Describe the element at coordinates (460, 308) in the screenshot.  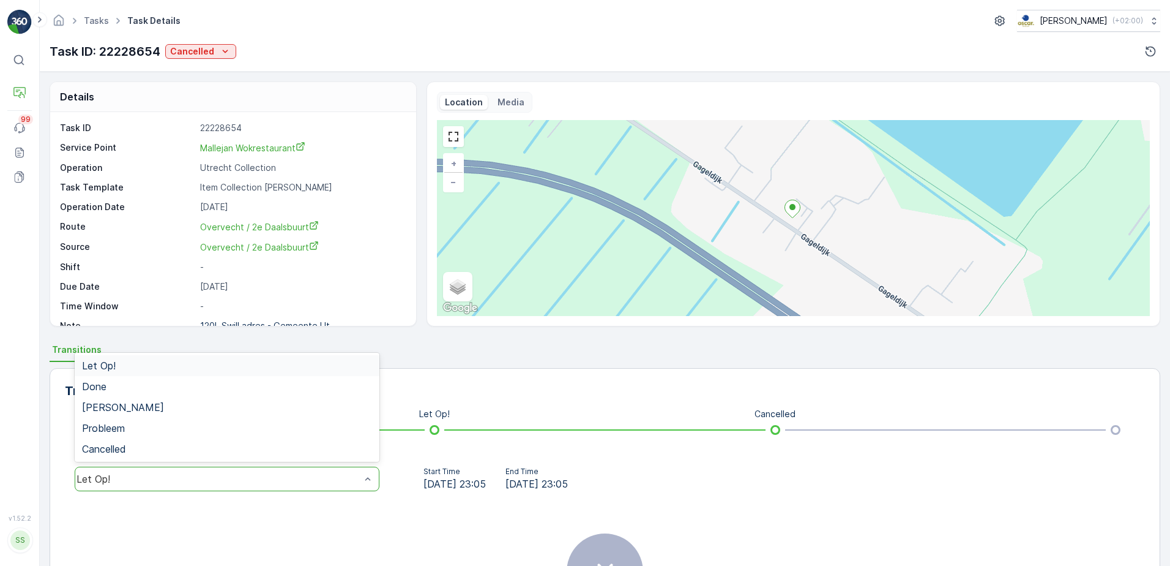
I see `img: Google` at that location.